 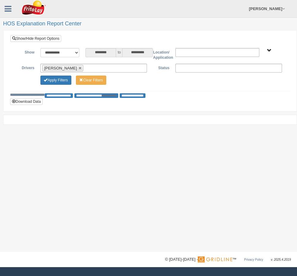 What do you see at coordinates (26, 52) in the screenshot?
I see `label: Show` at bounding box center [26, 52].